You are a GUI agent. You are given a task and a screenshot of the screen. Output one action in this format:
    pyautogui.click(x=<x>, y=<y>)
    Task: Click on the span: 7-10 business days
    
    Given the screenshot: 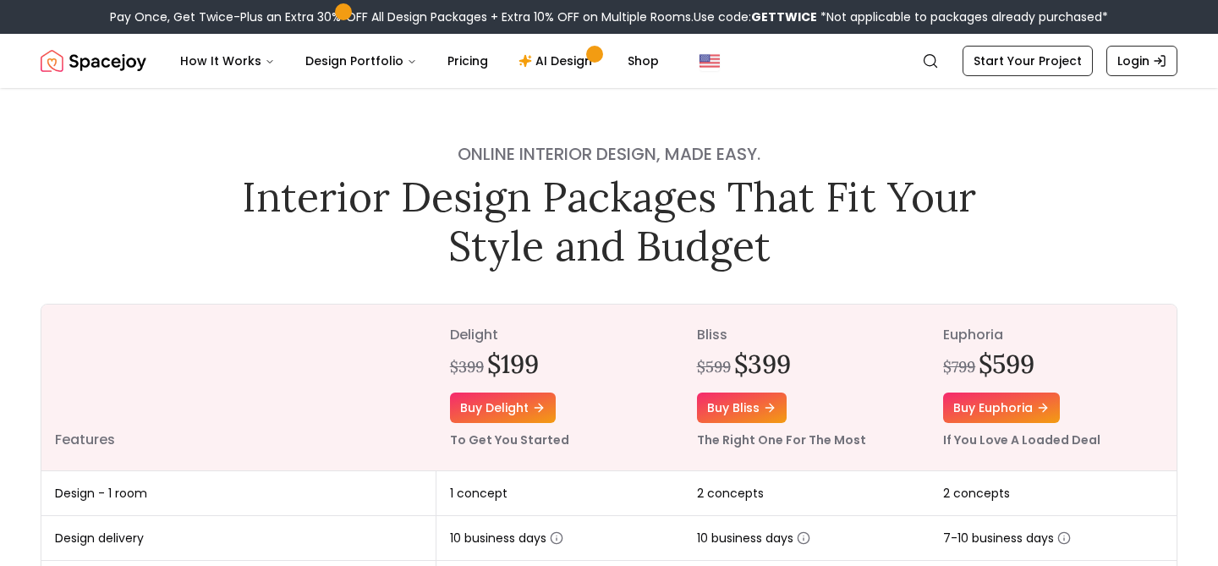 What is the action you would take?
    pyautogui.click(x=1006, y=538)
    